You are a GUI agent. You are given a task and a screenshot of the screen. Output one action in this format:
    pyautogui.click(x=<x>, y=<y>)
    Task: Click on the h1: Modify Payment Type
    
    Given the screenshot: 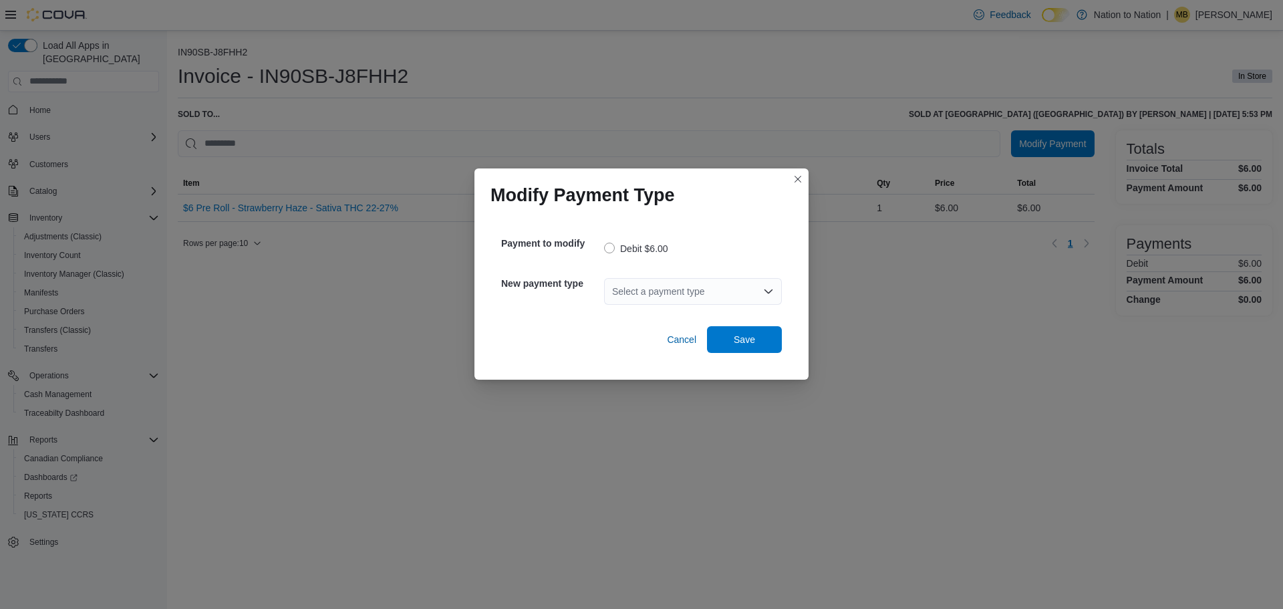 What is the action you would take?
    pyautogui.click(x=583, y=195)
    